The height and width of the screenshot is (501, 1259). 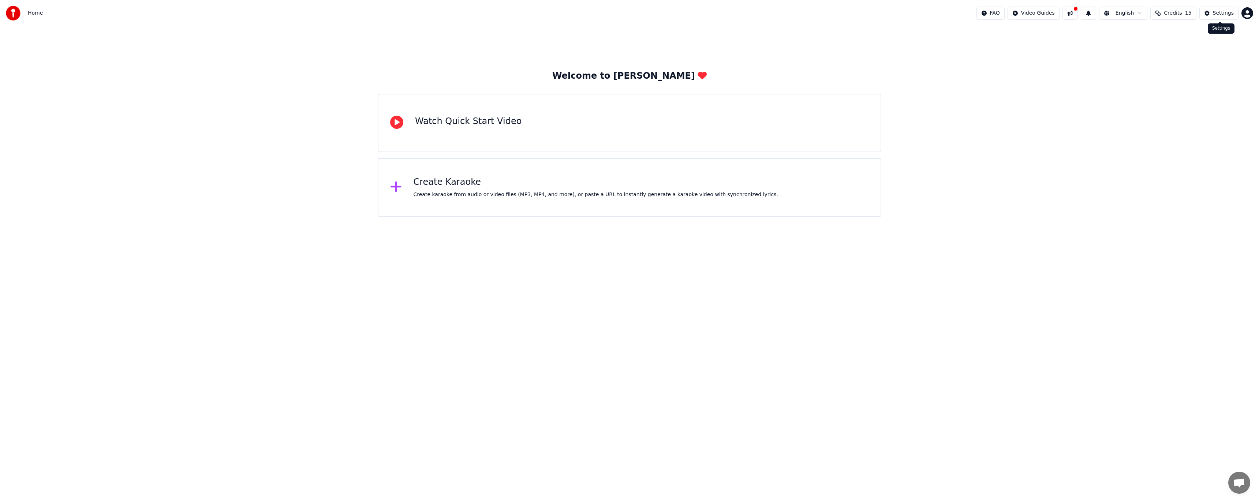 What do you see at coordinates (990, 13) in the screenshot?
I see `button: FAQ` at bounding box center [990, 13].